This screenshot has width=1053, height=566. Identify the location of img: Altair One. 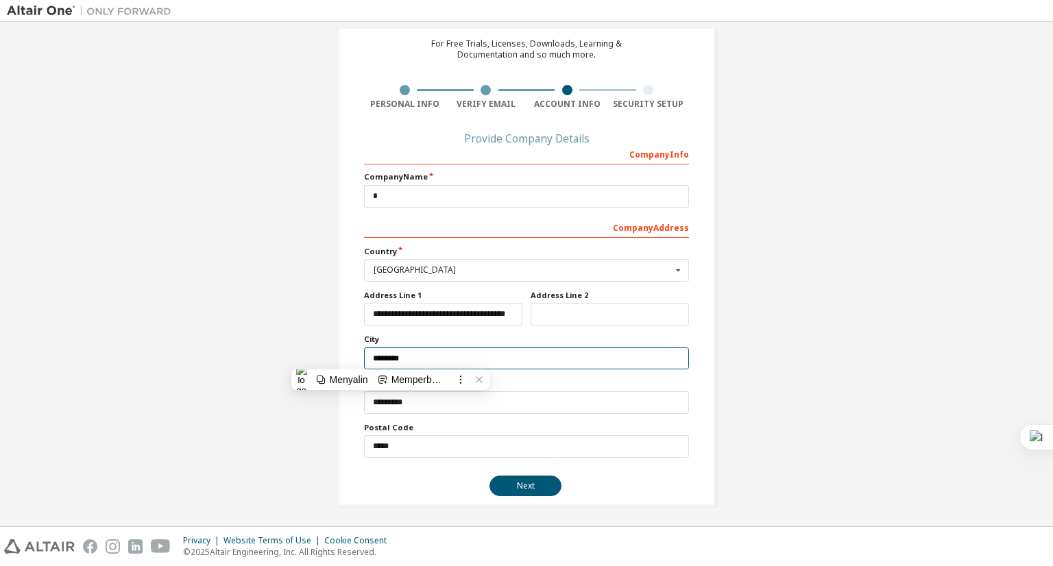
(93, 11).